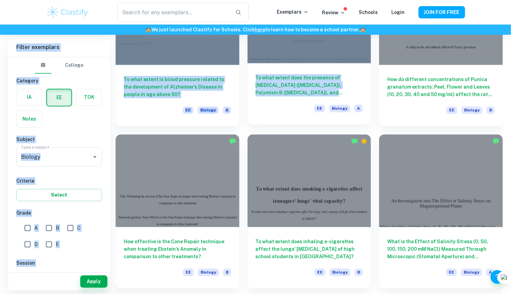 Image resolution: width=511 pixels, height=294 pixels. I want to click on a: JOIN FOR FREE, so click(442, 12).